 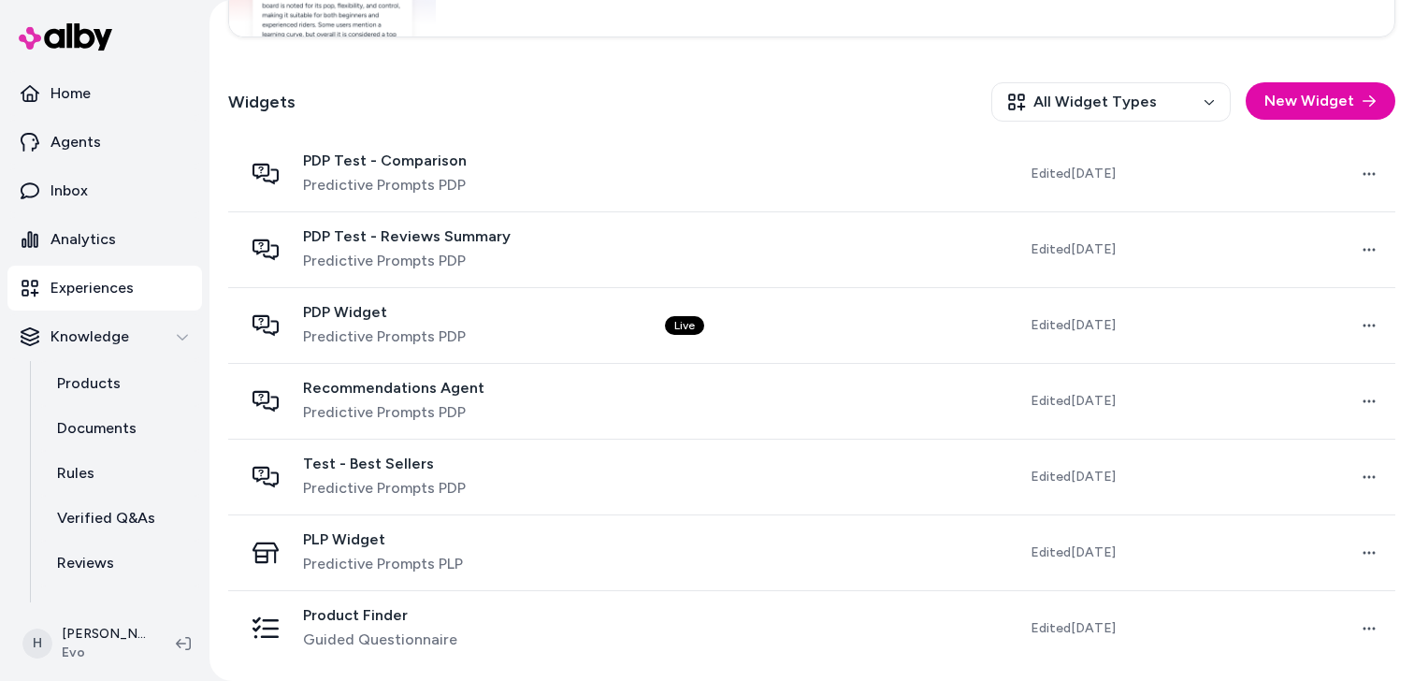 What do you see at coordinates (85, 563) in the screenshot?
I see `p: Reviews` at bounding box center [85, 563].